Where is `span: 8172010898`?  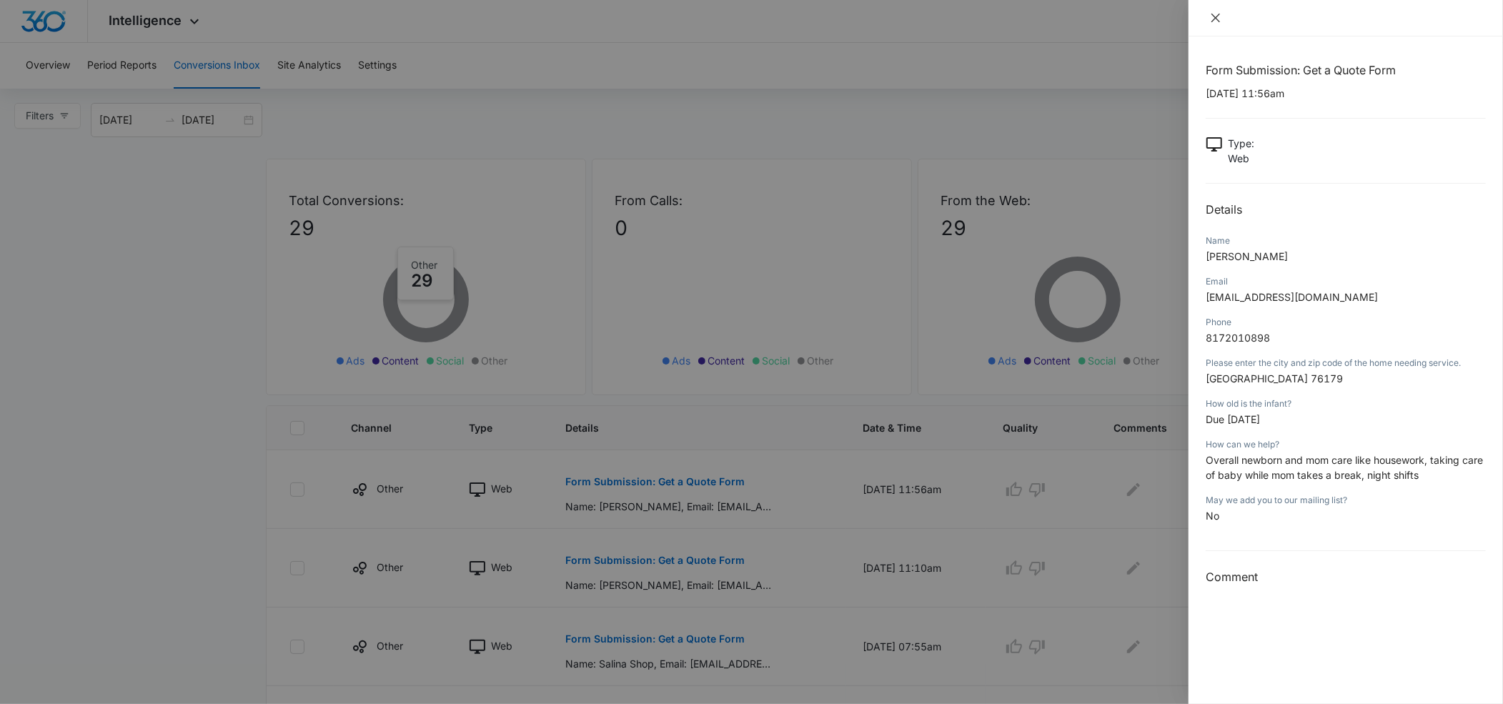
span: 8172010898 is located at coordinates (1238, 337).